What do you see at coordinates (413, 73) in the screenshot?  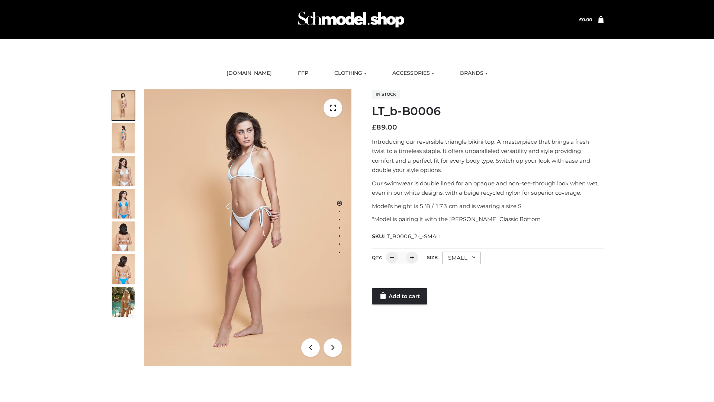 I see `a: ACCESSORIES` at bounding box center [413, 73].